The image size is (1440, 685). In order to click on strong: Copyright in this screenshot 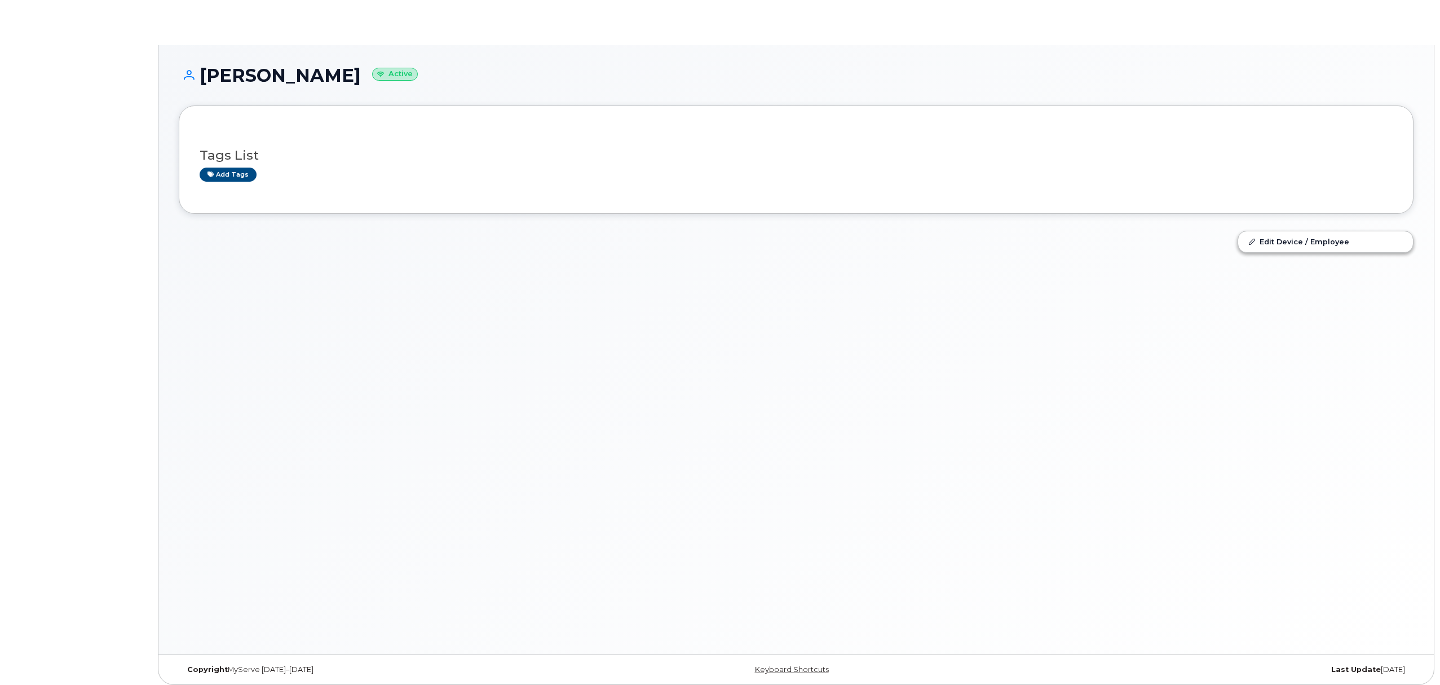, I will do `click(208, 669)`.